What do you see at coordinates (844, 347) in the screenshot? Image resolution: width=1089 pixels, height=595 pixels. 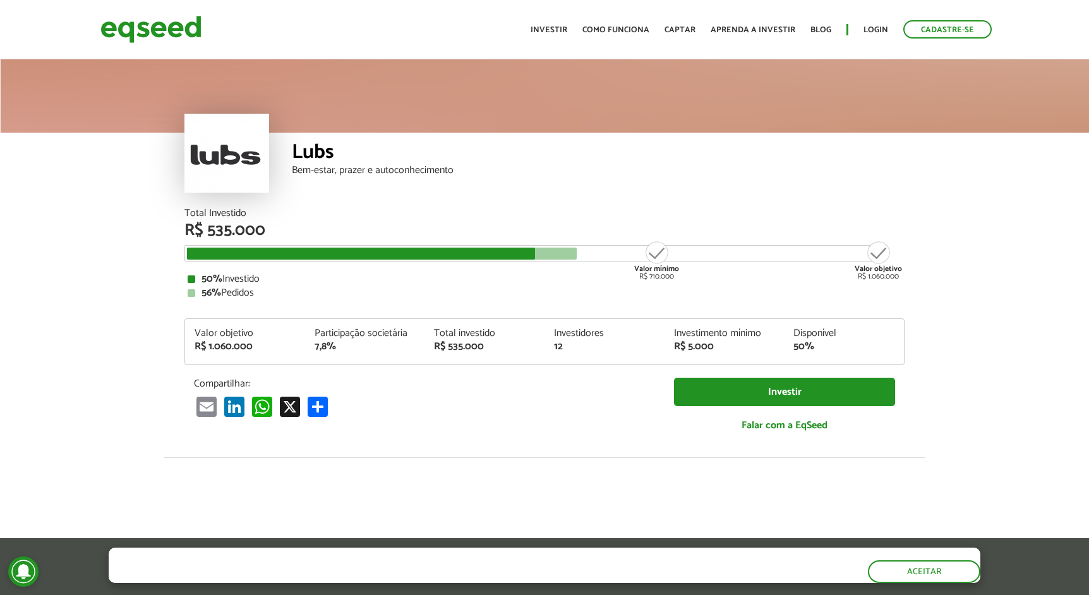 I see `div: 50%` at bounding box center [844, 347].